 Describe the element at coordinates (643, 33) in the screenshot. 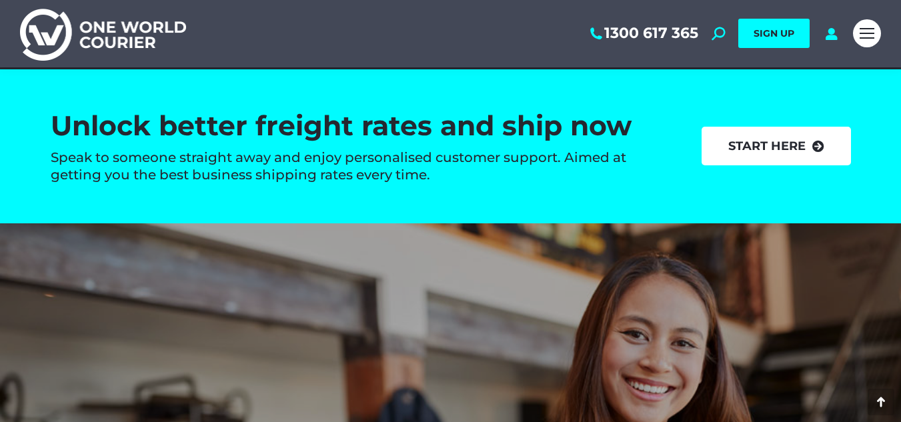

I see `a: 1300 617 365` at that location.